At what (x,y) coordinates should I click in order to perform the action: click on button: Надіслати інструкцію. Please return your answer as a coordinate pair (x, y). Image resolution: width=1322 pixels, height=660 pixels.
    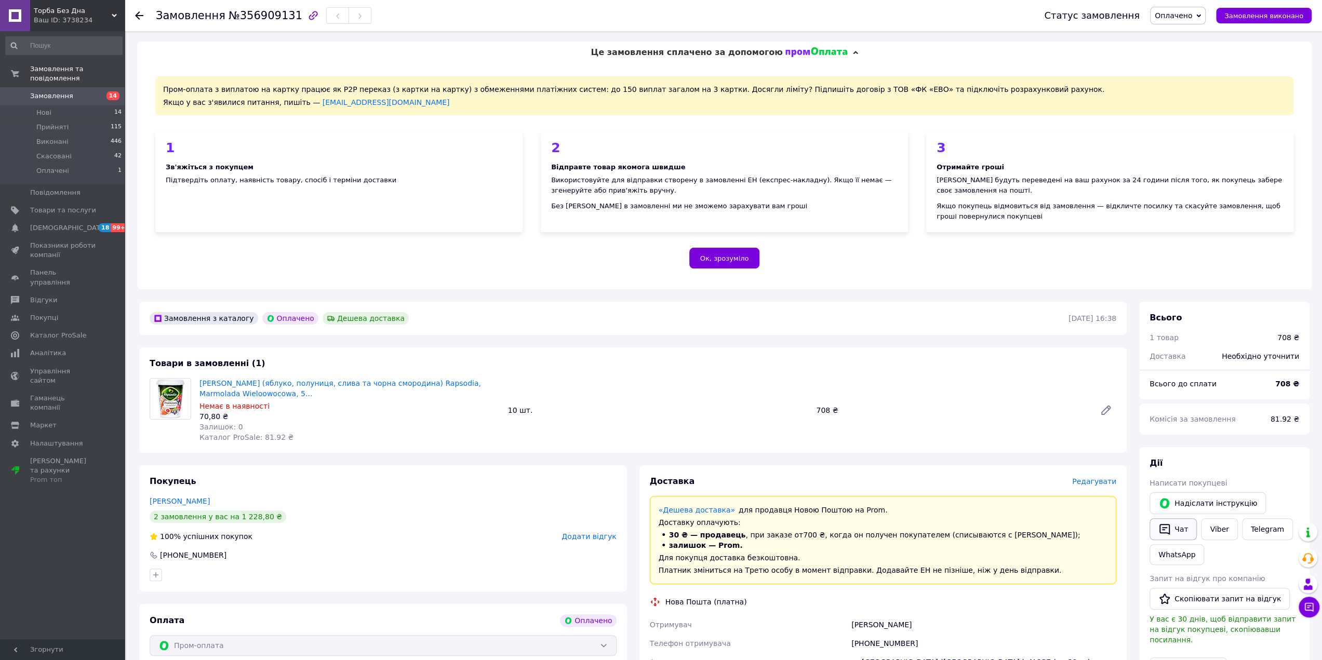
    Looking at the image, I should click on (1208, 503).